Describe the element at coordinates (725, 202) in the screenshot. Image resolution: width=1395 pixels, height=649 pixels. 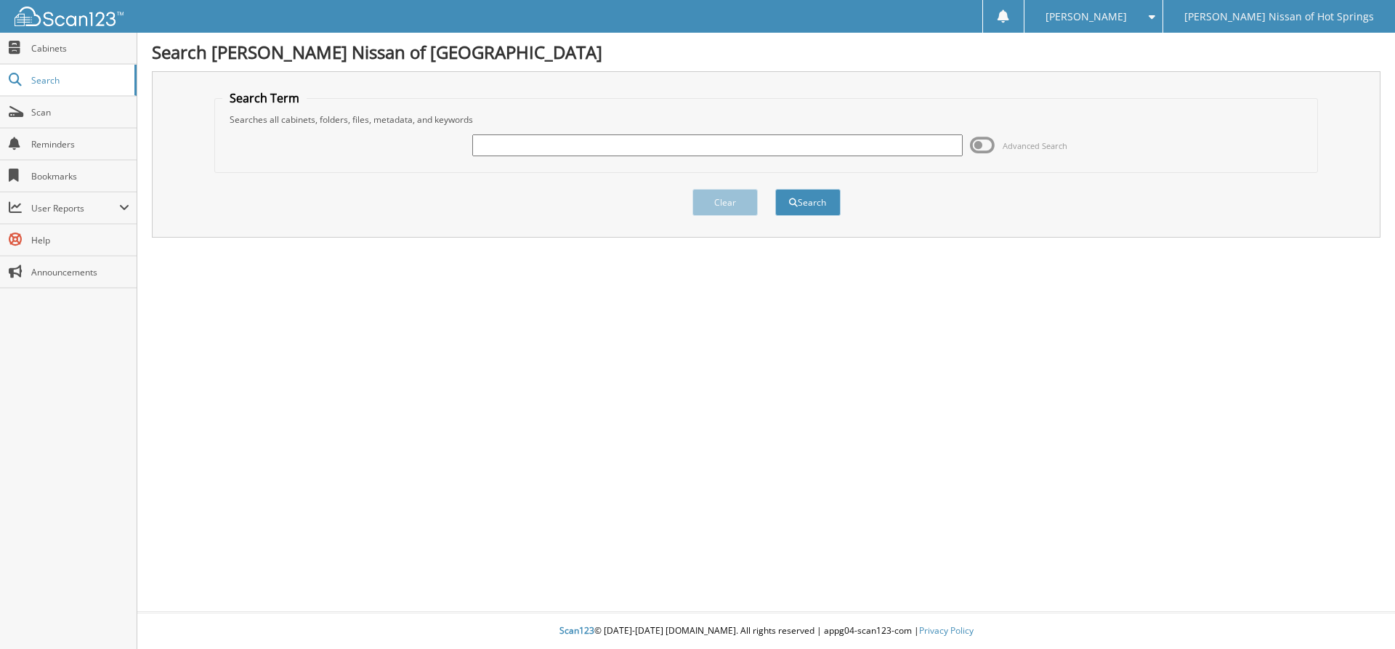
I see `button: Clear` at that location.